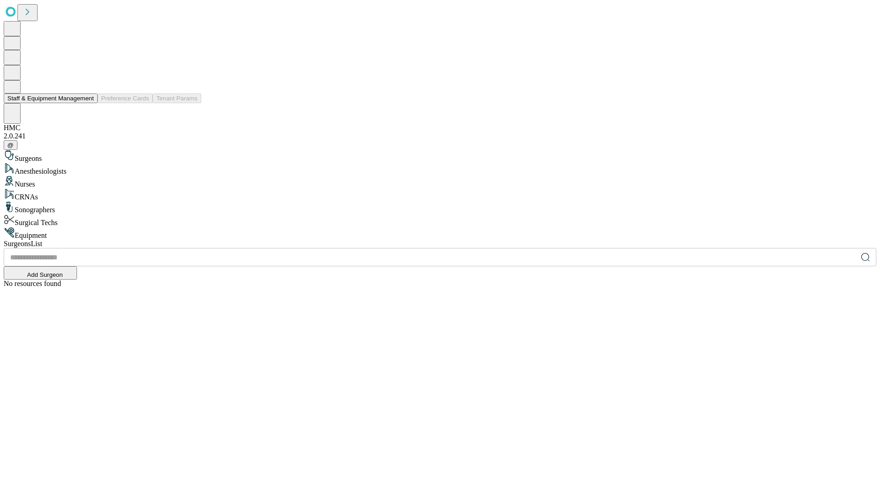  I want to click on span: Add Surgeon, so click(45, 275).